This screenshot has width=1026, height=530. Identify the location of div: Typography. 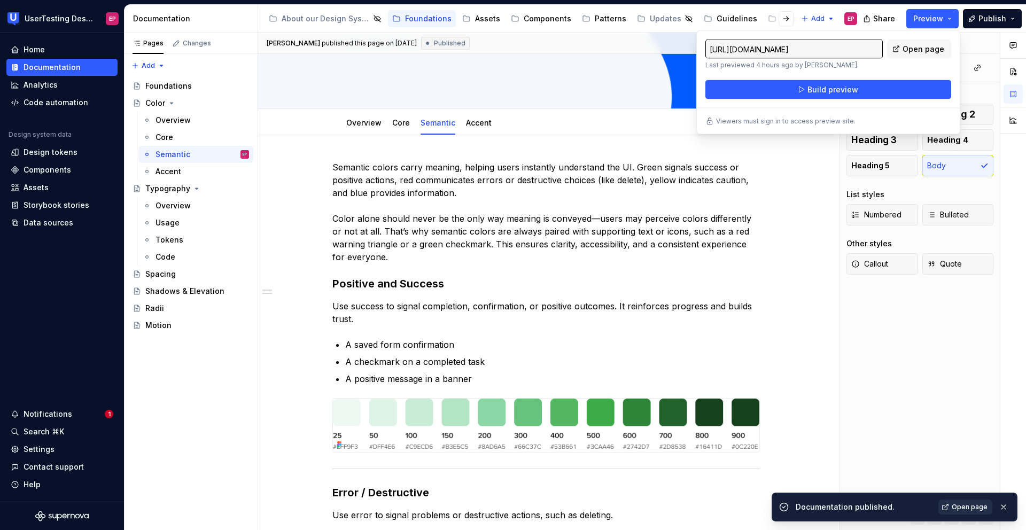
(168, 189).